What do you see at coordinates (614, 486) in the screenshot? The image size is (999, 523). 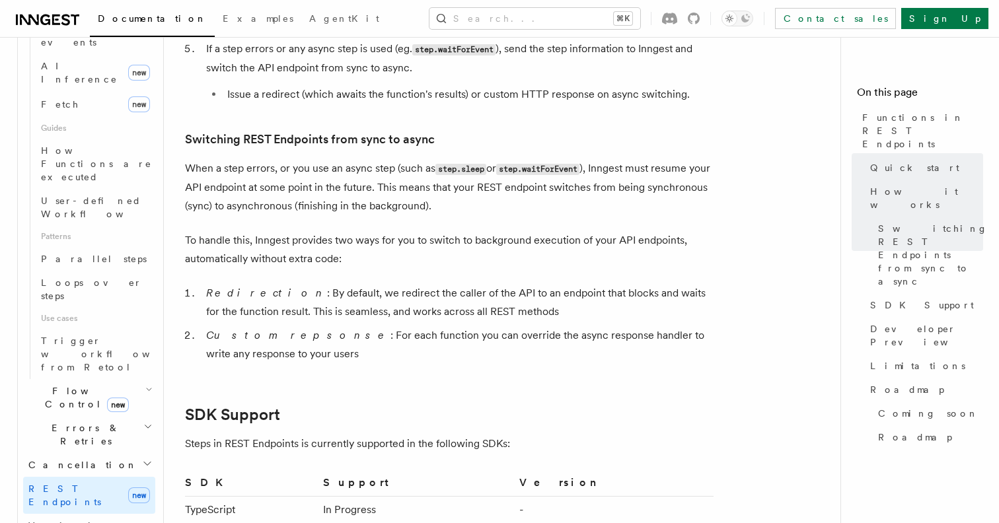 I see `th: Version` at bounding box center [614, 486].